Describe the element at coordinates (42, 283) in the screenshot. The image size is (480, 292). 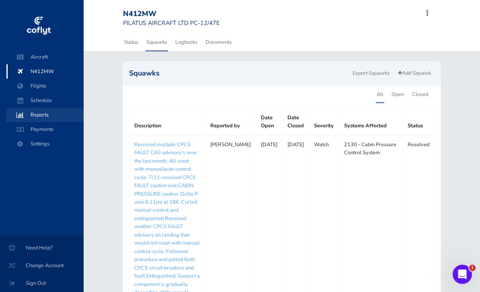
I see `span: Sign Out` at that location.